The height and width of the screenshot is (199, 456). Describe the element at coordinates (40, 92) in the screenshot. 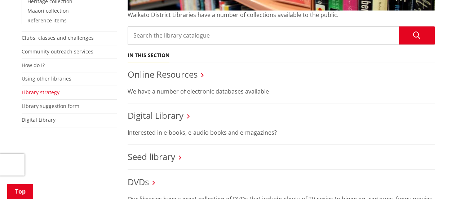

I see `a: Library strategy` at that location.